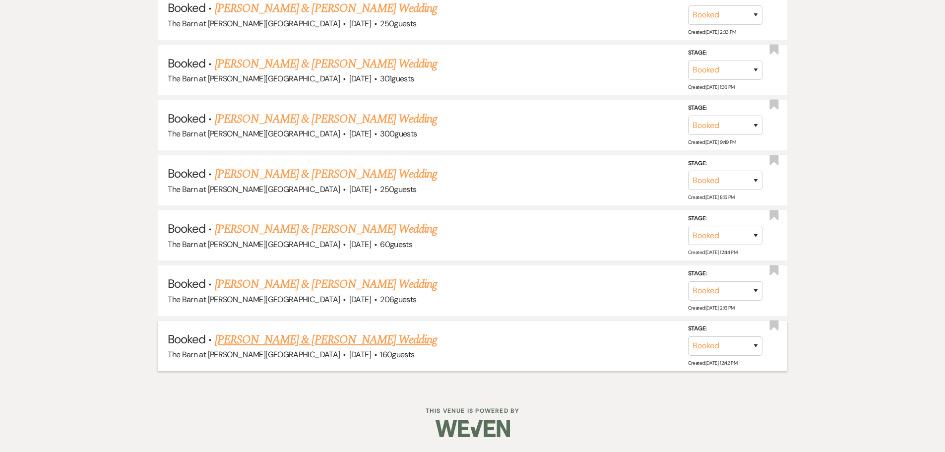 This screenshot has height=452, width=945. What do you see at coordinates (398, 299) in the screenshot?
I see `span: 206 guests` at bounding box center [398, 299].